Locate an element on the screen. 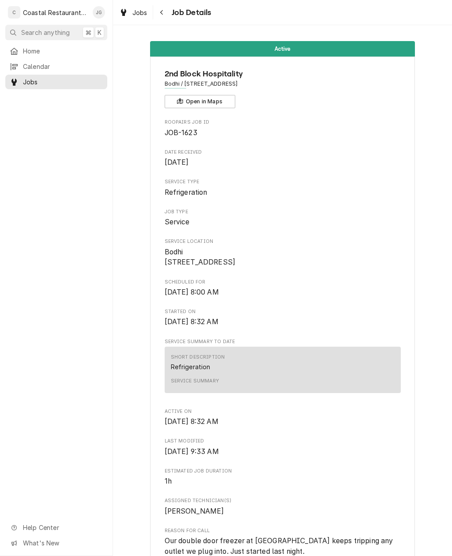 The height and width of the screenshot is (556, 452). div: Estimated Job Duration is located at coordinates (283, 477).